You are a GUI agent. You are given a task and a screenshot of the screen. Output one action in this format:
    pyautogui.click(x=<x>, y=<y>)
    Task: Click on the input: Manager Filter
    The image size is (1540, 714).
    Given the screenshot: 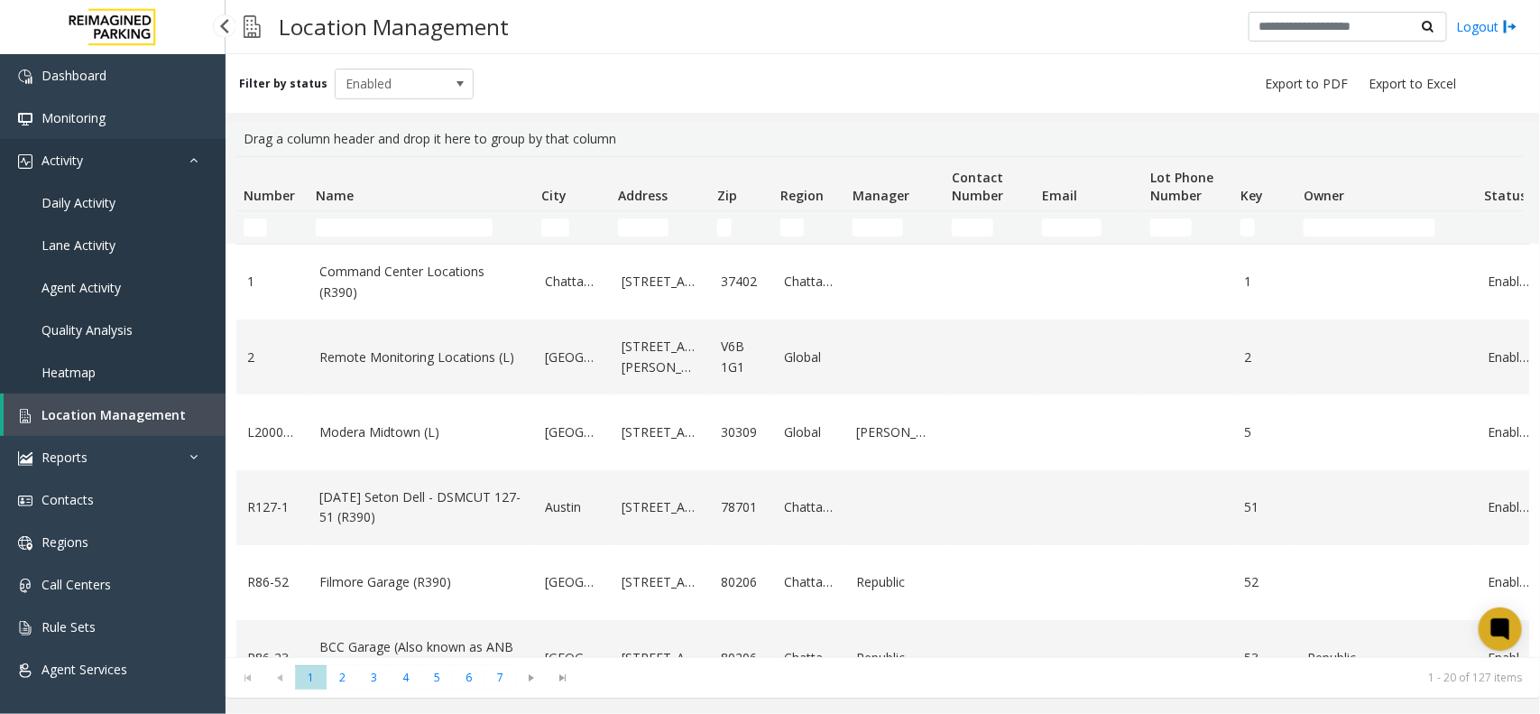 What is the action you would take?
    pyautogui.click(x=878, y=227)
    